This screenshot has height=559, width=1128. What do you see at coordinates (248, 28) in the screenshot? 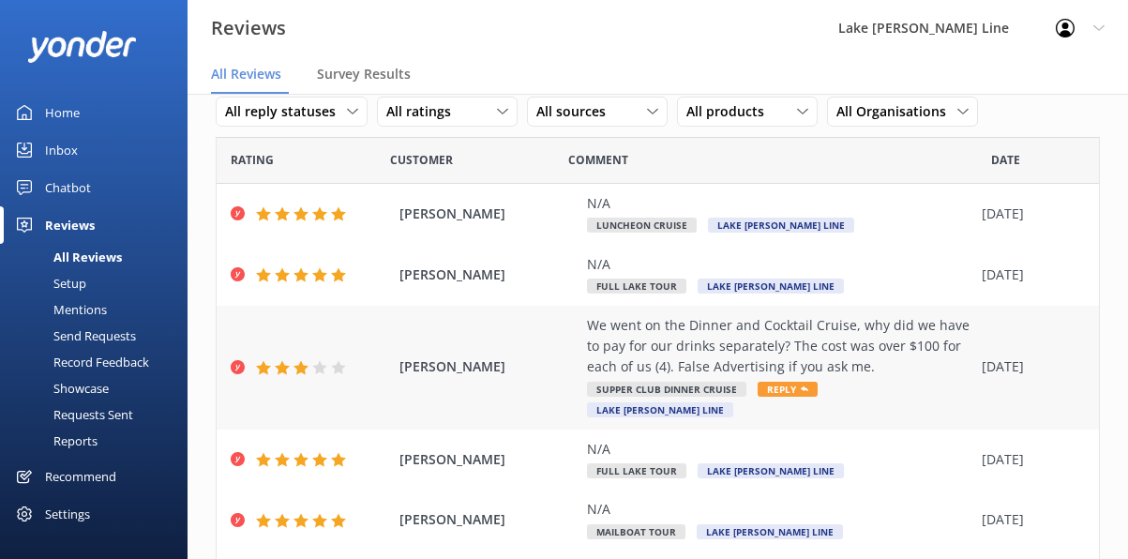
I see `h3: Reviews` at bounding box center [248, 28].